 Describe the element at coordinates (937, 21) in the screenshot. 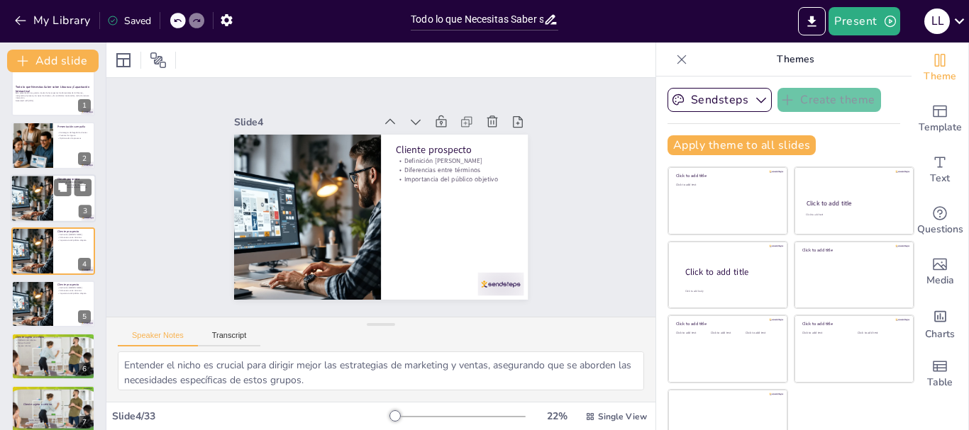

I see `div: L L` at that location.